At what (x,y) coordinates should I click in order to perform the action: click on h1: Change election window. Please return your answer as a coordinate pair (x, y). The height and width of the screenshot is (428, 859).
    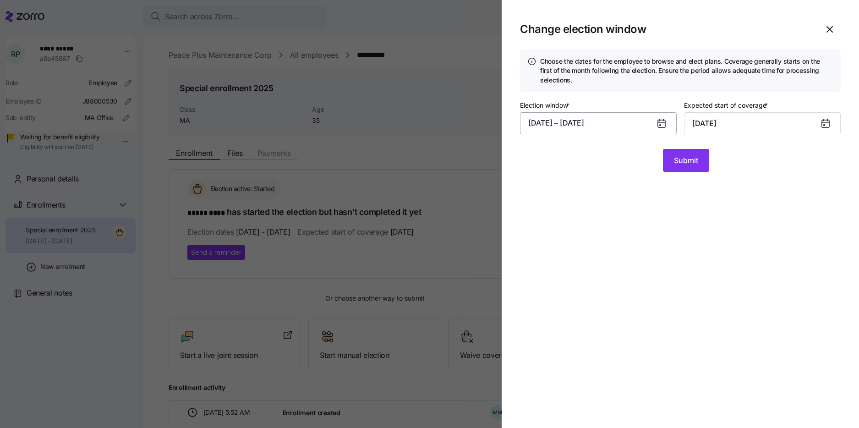
    Looking at the image, I should click on (666, 29).